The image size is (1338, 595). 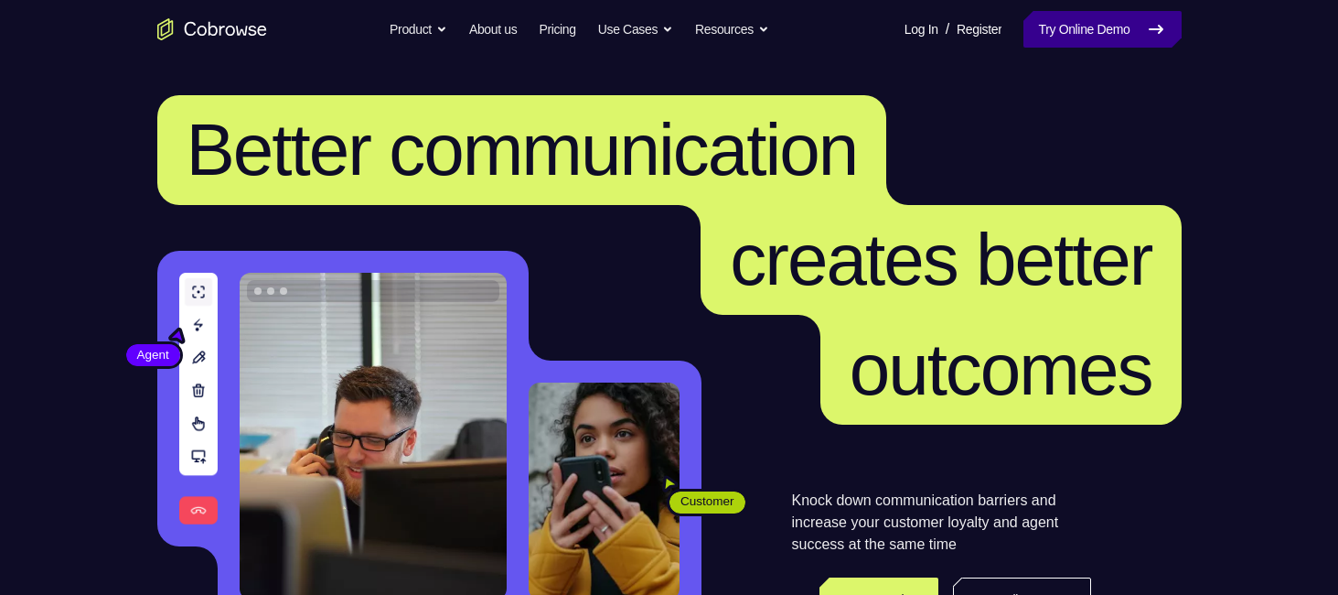 What do you see at coordinates (212, 29) in the screenshot?
I see `a: Go to the home page` at bounding box center [212, 29].